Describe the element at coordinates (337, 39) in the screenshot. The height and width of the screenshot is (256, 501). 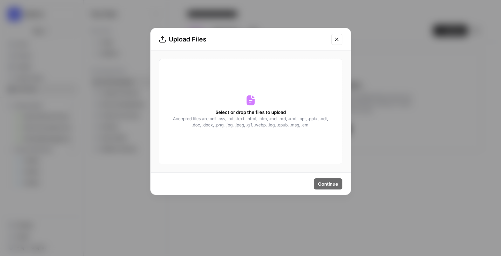
I see `button: Close modal` at that location.